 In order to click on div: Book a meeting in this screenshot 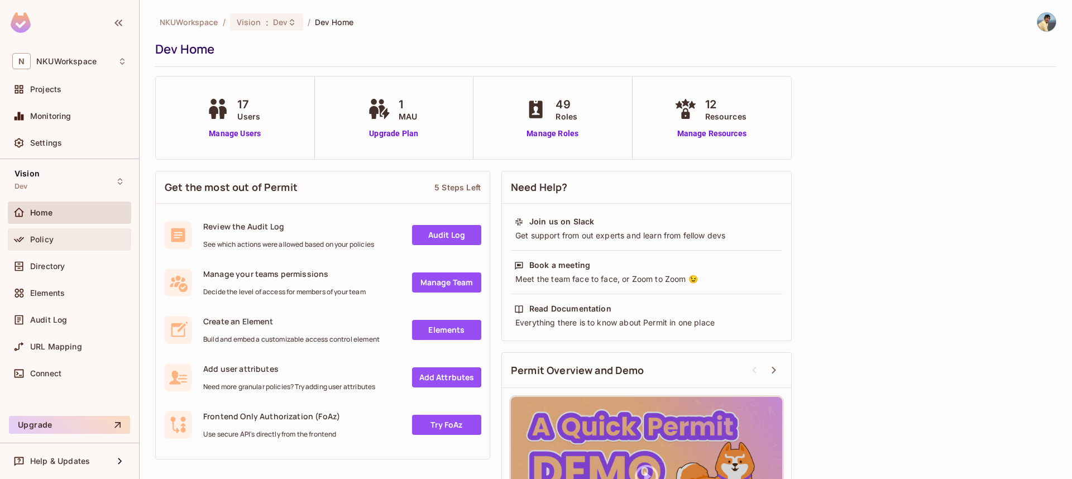, I will do `click(559, 265)`.